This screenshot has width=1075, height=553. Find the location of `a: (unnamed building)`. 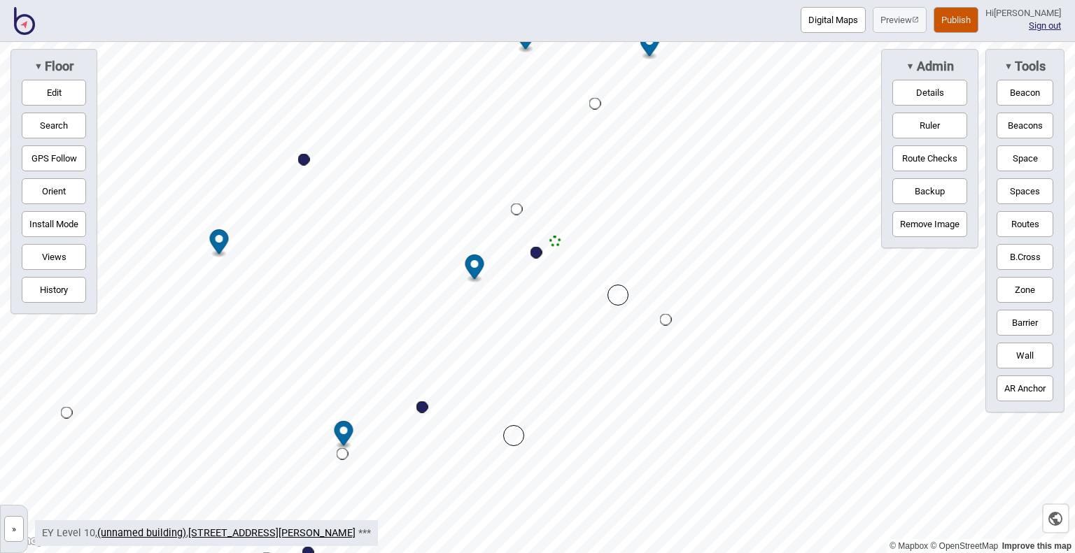

a: (unnamed building) is located at coordinates (141, 533).